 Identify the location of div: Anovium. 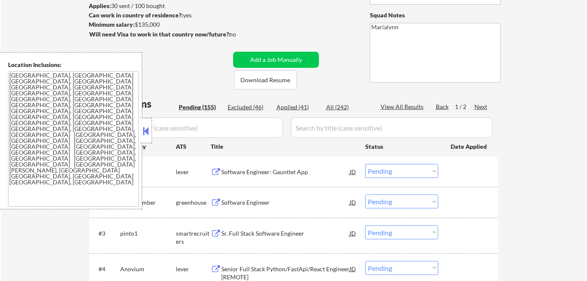
(148, 270).